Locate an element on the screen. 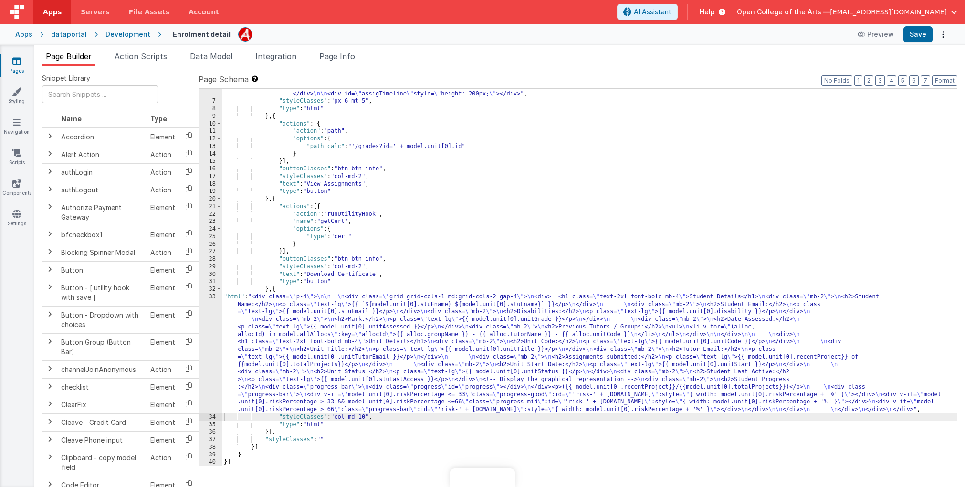 The height and width of the screenshot is (487, 965). button: 3 is located at coordinates (880, 81).